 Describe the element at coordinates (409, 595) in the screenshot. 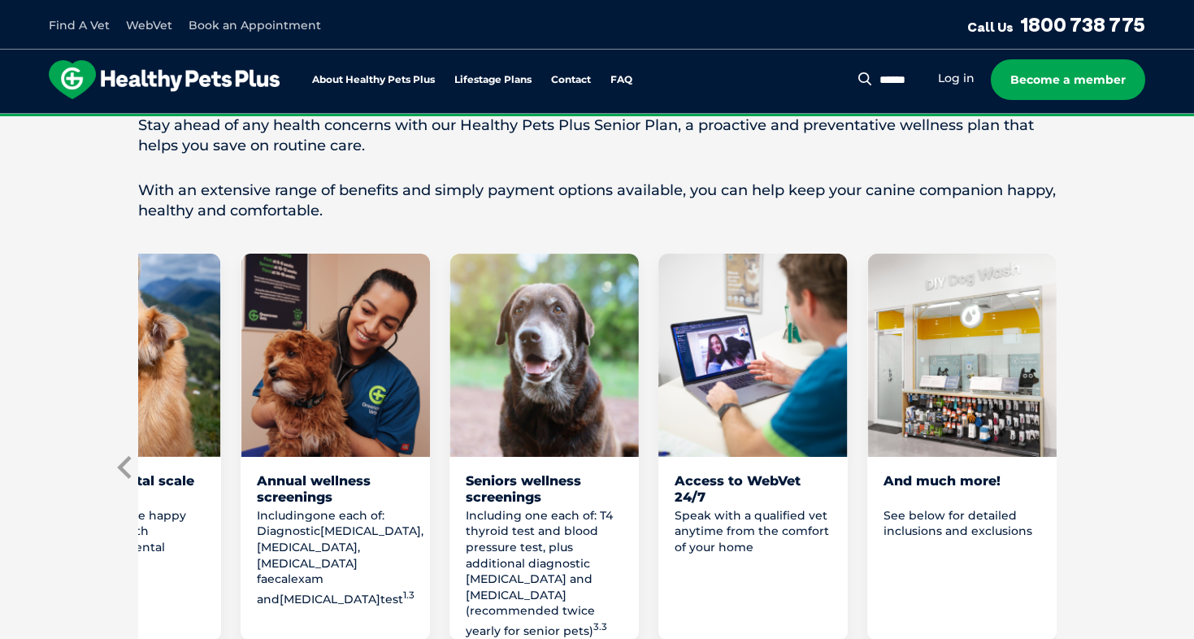

I see `sup: 1.3` at that location.